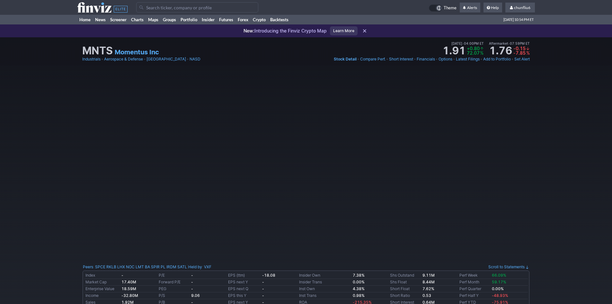  What do you see at coordinates (344, 31) in the screenshot?
I see `a: Learn More` at bounding box center [344, 31].